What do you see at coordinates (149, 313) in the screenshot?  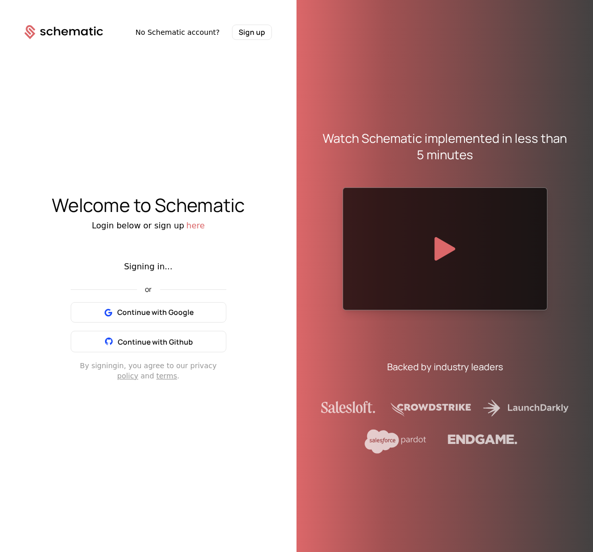 I see `button: Continue with Google` at bounding box center [149, 313].